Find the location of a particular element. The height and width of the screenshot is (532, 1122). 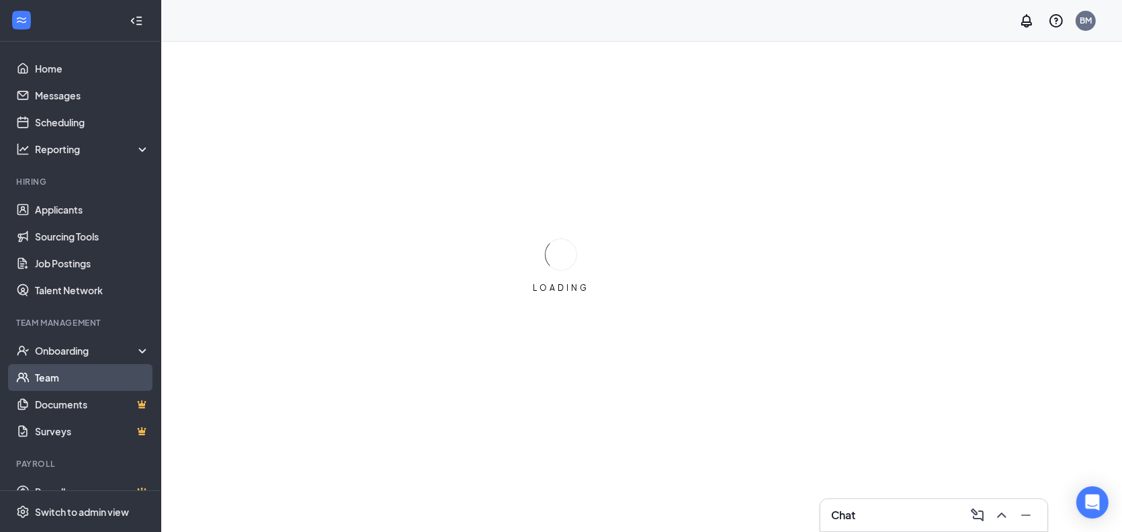

svg: ComposeMessage is located at coordinates (978, 515).